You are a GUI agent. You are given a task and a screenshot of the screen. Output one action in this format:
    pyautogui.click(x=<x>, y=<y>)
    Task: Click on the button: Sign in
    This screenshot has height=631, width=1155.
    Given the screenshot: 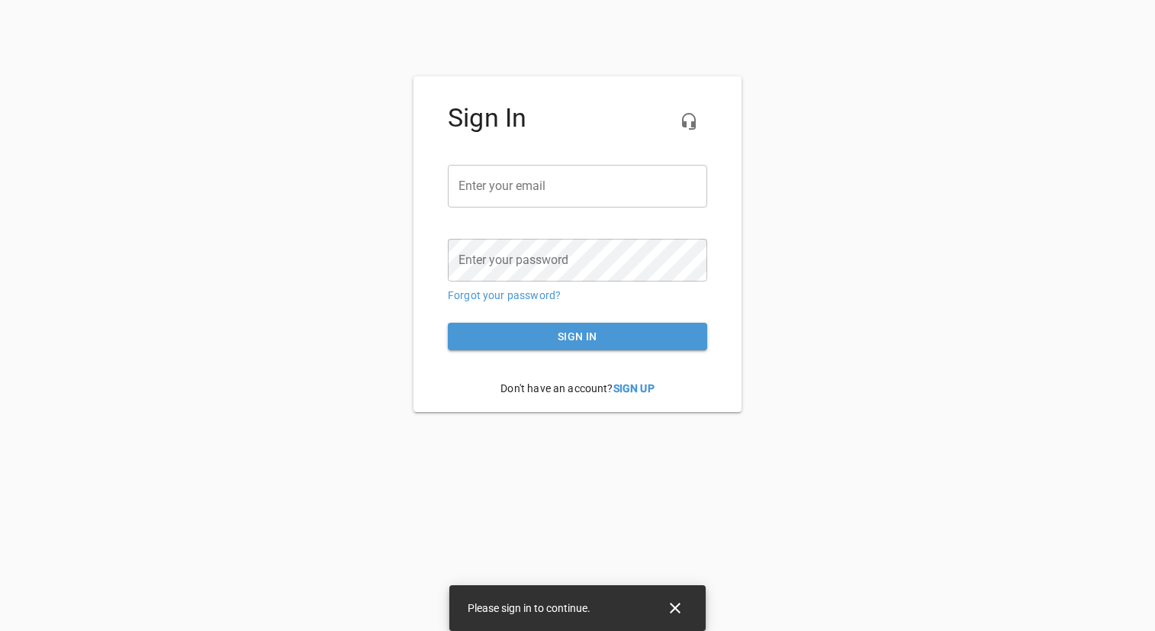 What is the action you would take?
    pyautogui.click(x=577, y=336)
    